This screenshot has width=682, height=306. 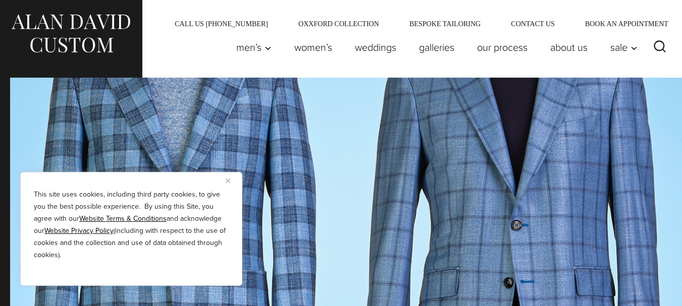 What do you see at coordinates (621, 24) in the screenshot?
I see `a: Book an Appointment` at bounding box center [621, 24].